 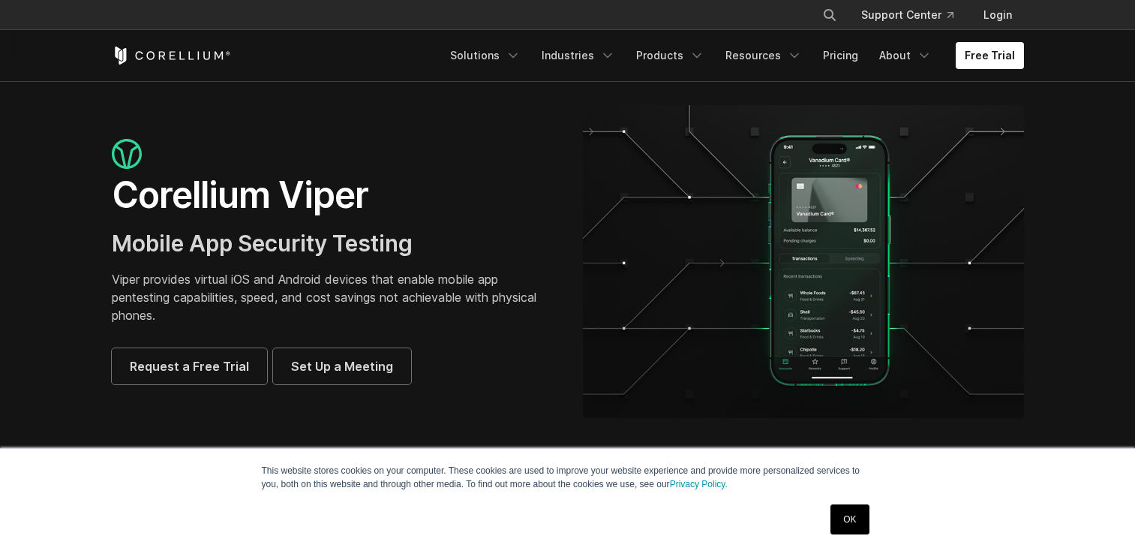 What do you see at coordinates (804, 261) in the screenshot?
I see `img: viper_hero` at bounding box center [804, 261].